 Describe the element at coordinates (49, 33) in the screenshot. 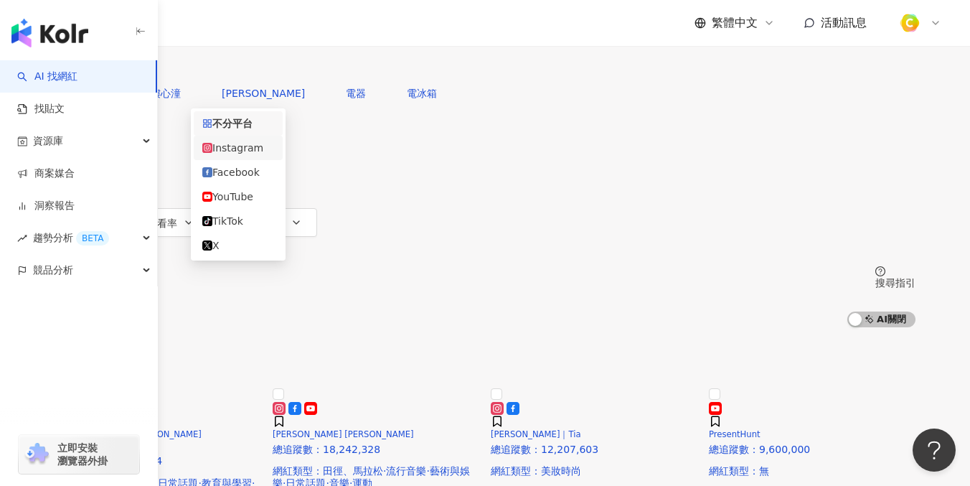

I see `img: logo` at that location.